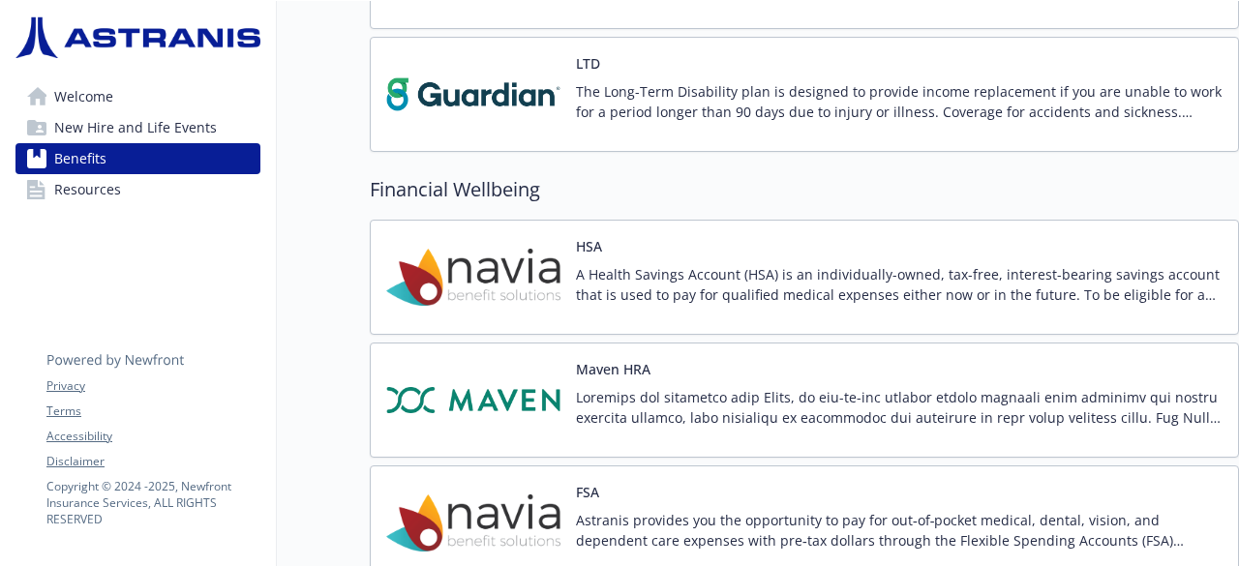  Describe the element at coordinates (136, 128) in the screenshot. I see `span: New Hire and Life Events` at that location.